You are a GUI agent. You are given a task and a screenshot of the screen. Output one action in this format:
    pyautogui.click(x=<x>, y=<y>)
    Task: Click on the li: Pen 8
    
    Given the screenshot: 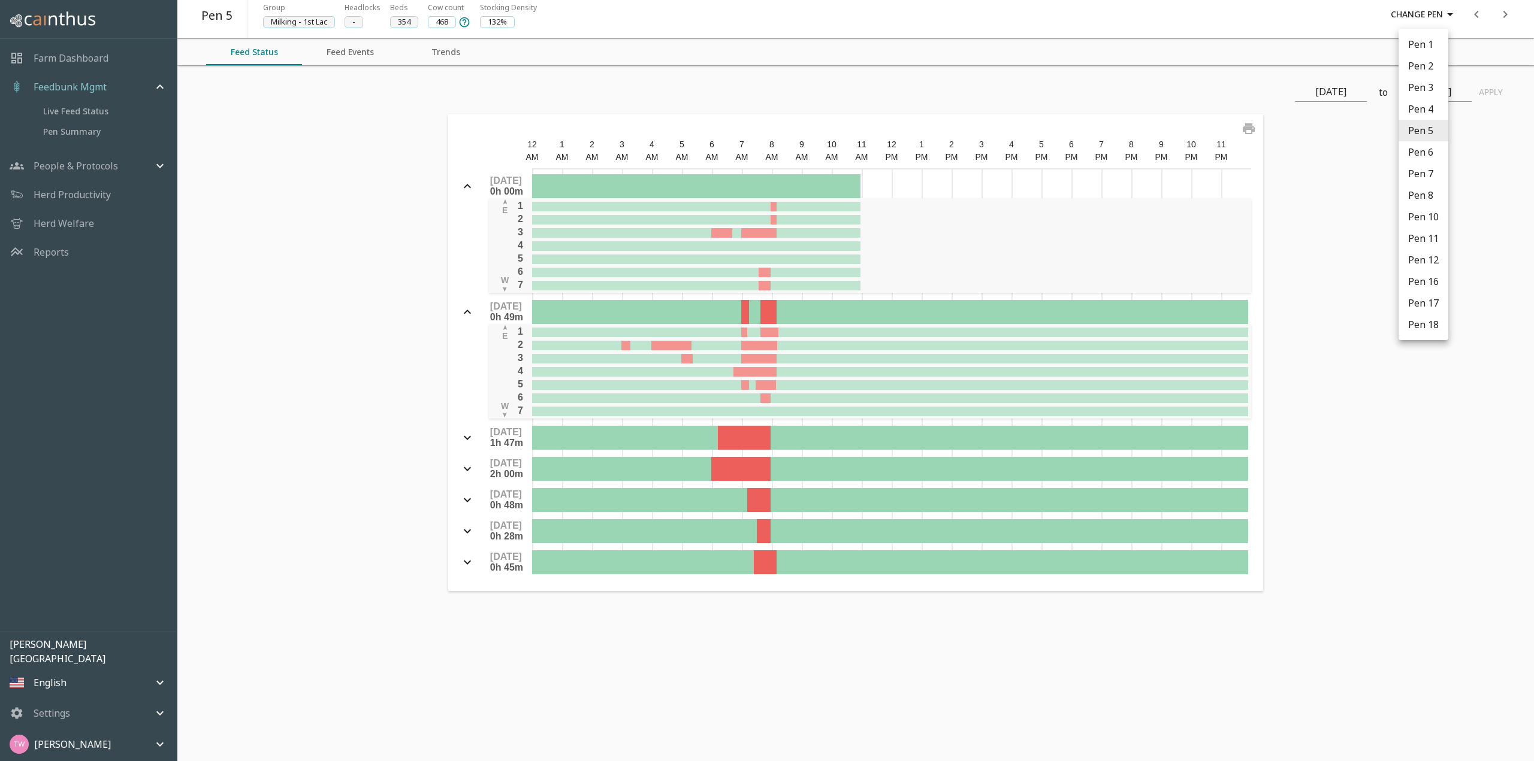 What is the action you would take?
    pyautogui.click(x=1423, y=195)
    